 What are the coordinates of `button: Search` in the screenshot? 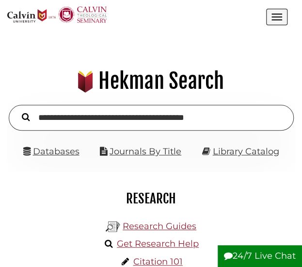 It's located at (26, 116).